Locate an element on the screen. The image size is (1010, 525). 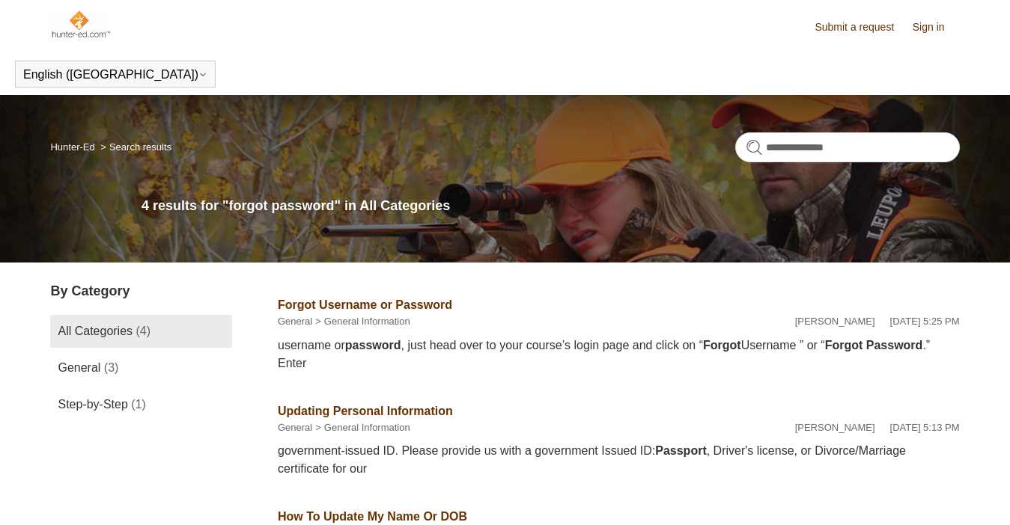
a: Submit a request is located at coordinates (862, 27).